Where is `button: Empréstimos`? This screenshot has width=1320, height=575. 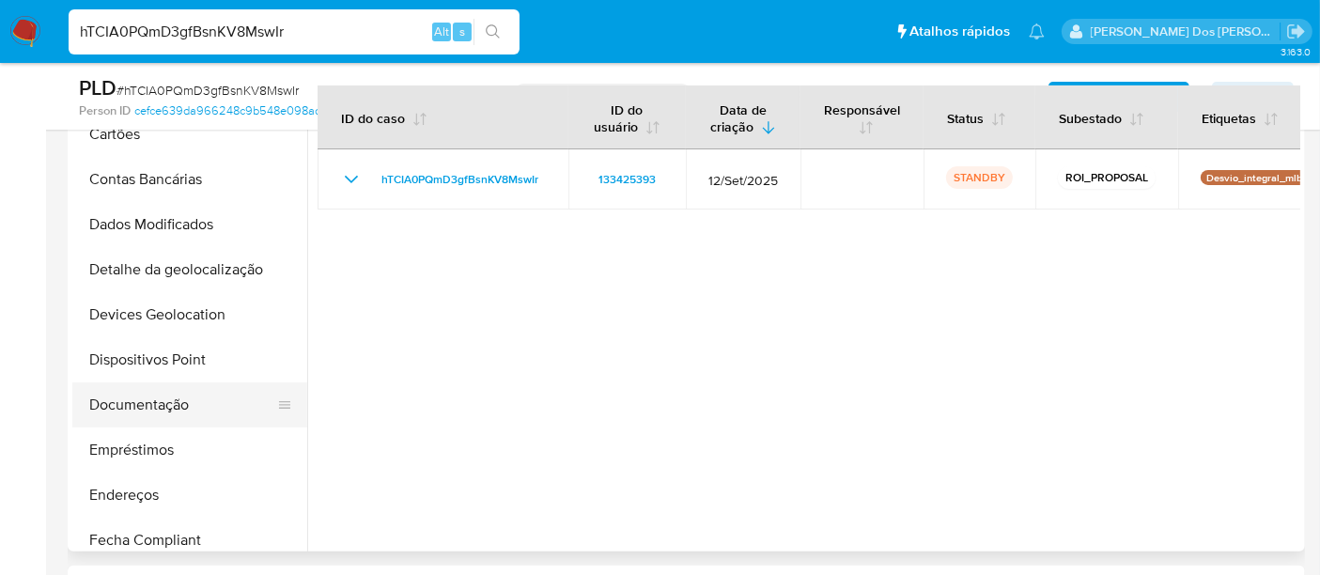
button: Empréstimos is located at coordinates (190, 450).